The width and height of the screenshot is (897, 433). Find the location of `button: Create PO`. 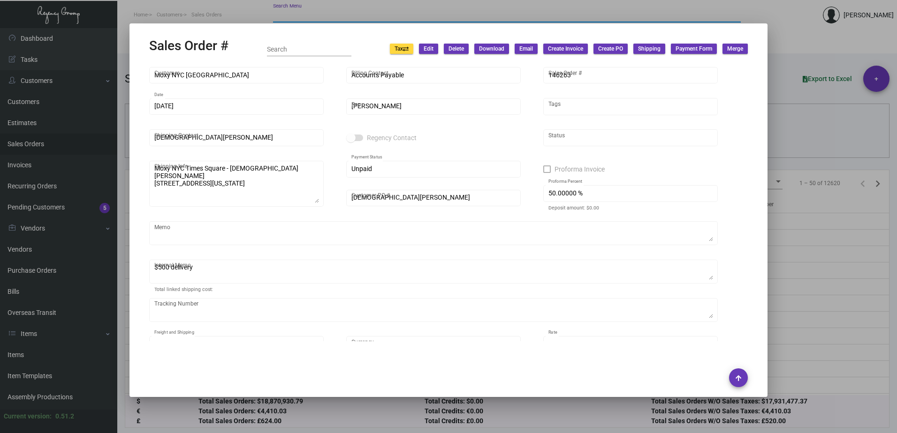

button: Create PO is located at coordinates (610, 49).